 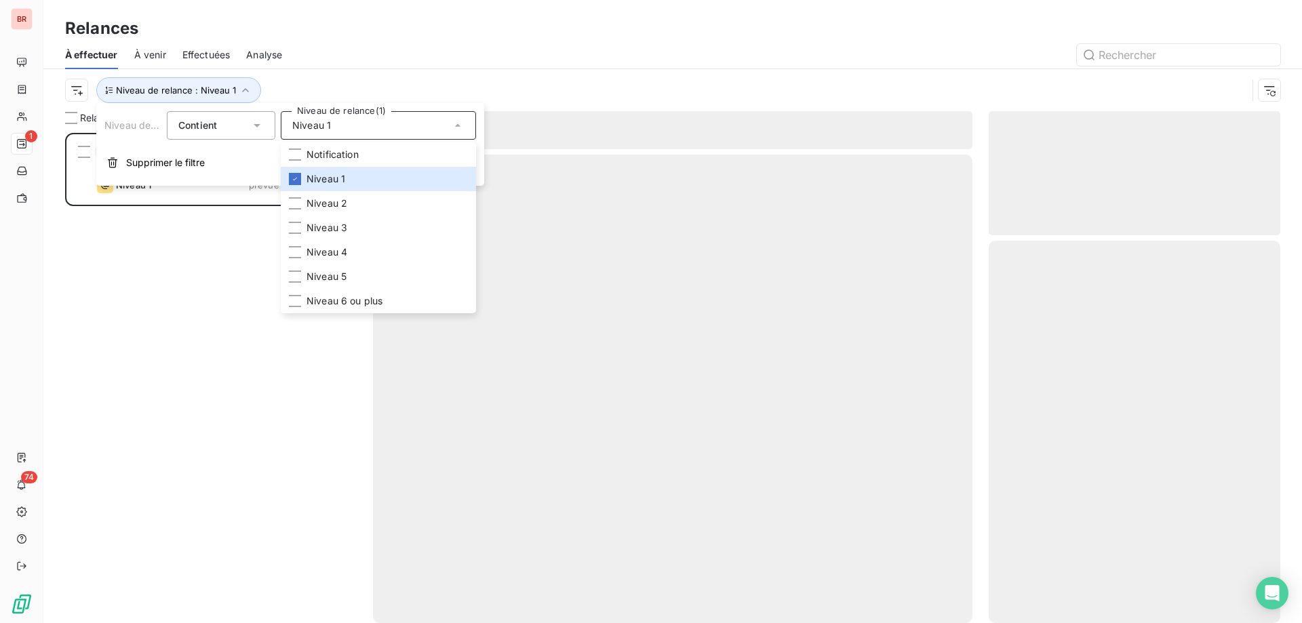 What do you see at coordinates (22, 19) in the screenshot?
I see `div: BR` at bounding box center [22, 19].